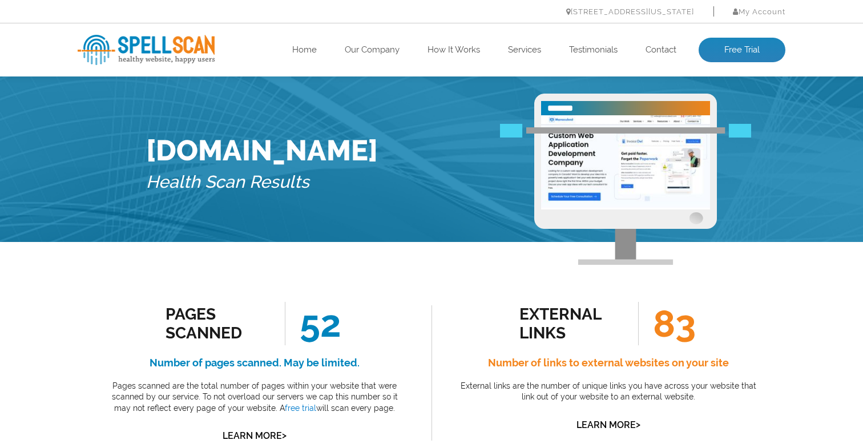 This screenshot has width=863, height=448. Describe the element at coordinates (255, 397) in the screenshot. I see `p: Pages scanned are the total number of pages within your website that were scanned by our service....` at that location.